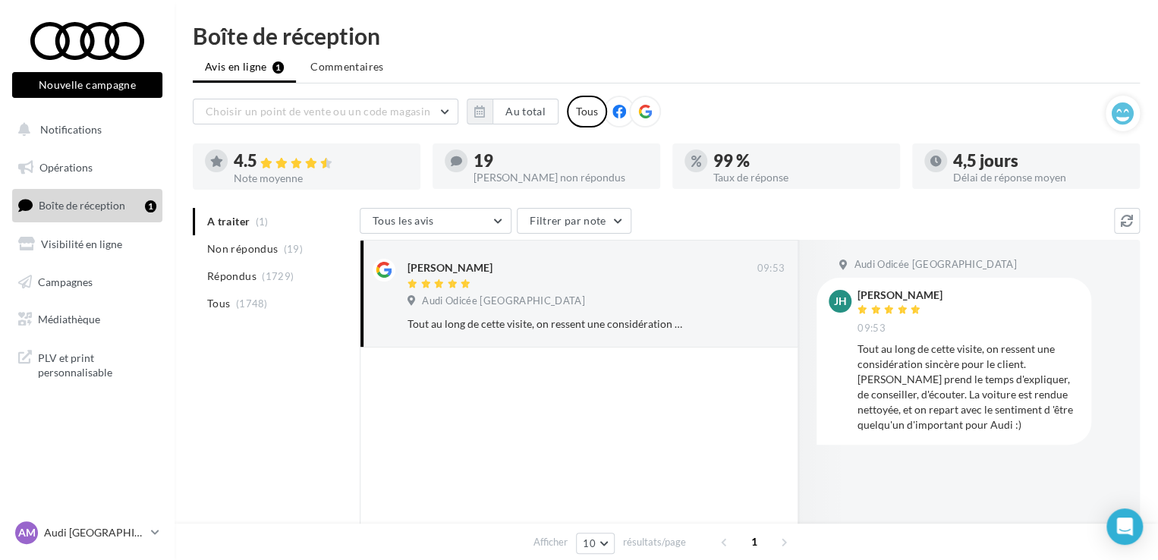 This screenshot has height=560, width=1158. I want to click on div: 99 %, so click(800, 161).